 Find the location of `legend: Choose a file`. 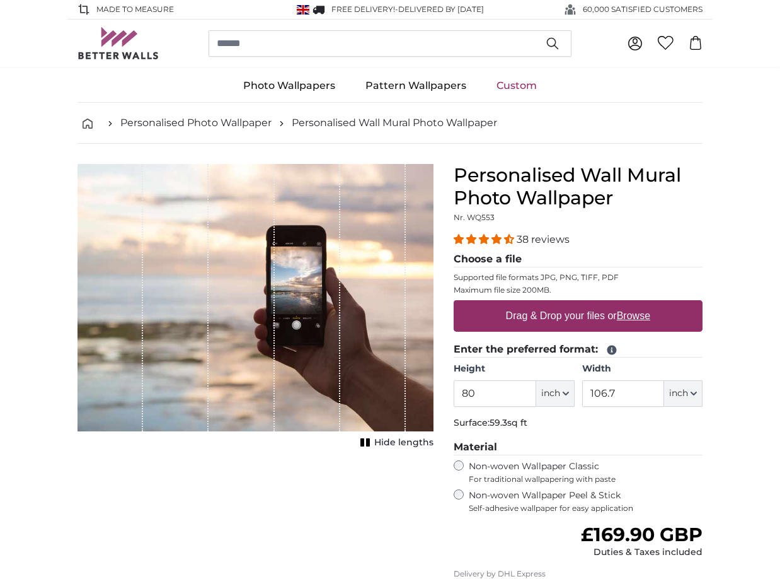

legend: Choose a file is located at coordinates (578, 259).